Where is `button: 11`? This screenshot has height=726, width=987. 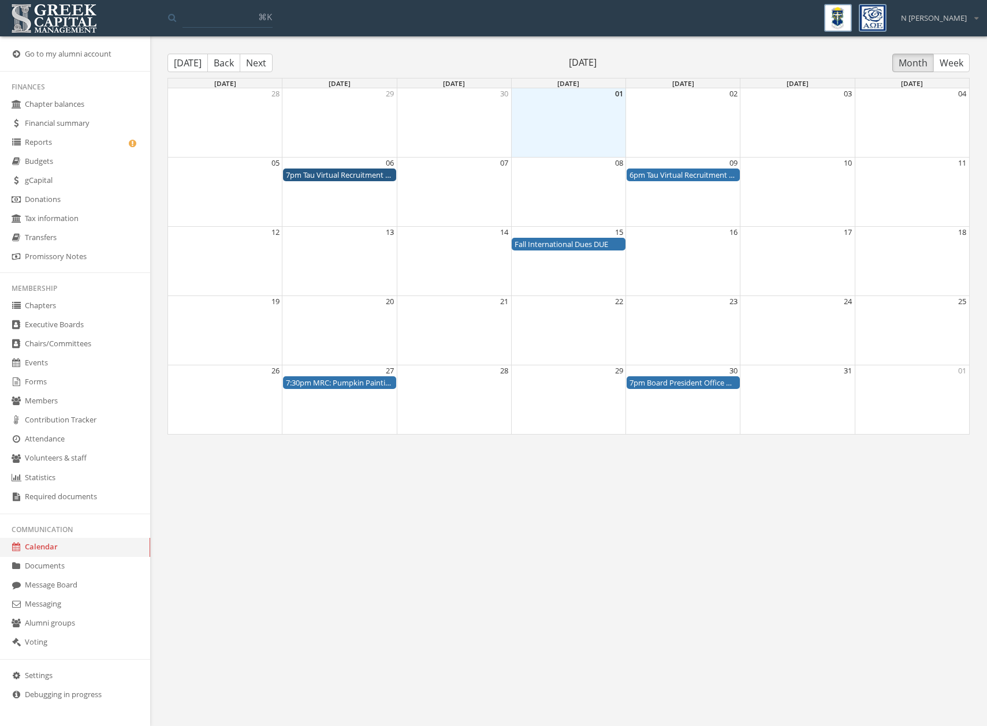 button: 11 is located at coordinates (962, 163).